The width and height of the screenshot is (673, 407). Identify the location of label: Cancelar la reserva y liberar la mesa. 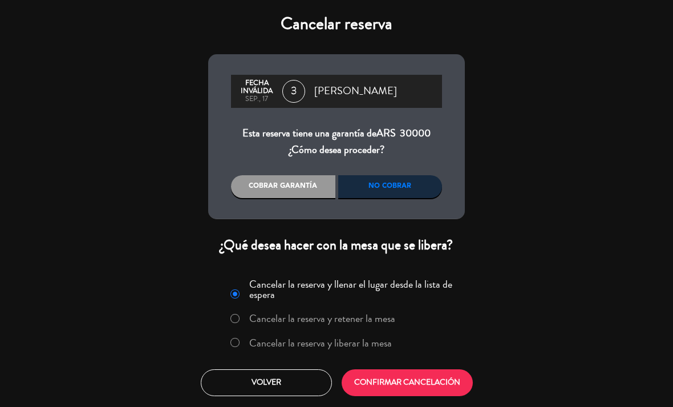
(321, 343).